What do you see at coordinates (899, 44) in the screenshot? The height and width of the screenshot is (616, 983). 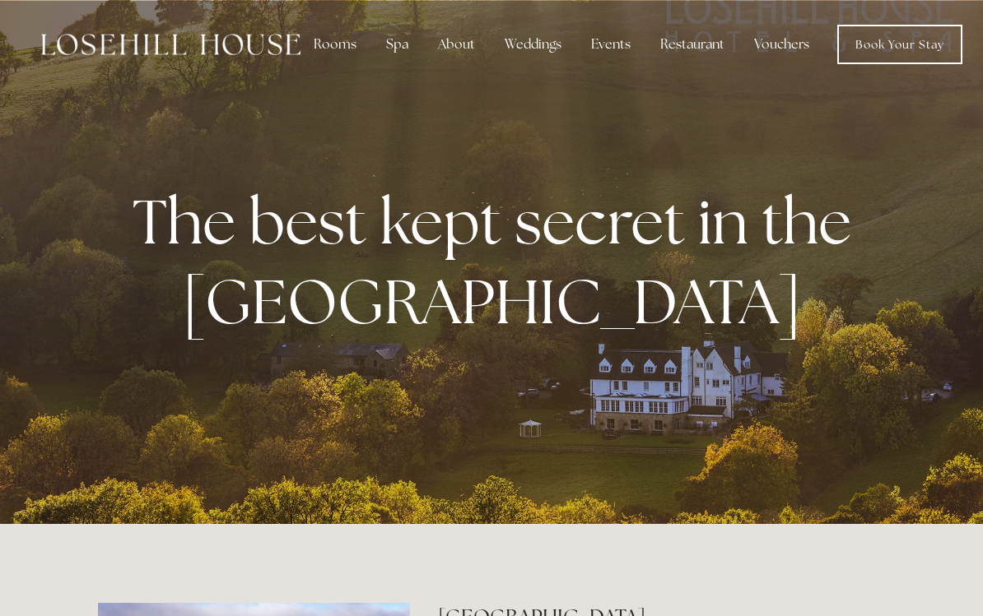 I see `a: Book Your Stay` at bounding box center [899, 44].